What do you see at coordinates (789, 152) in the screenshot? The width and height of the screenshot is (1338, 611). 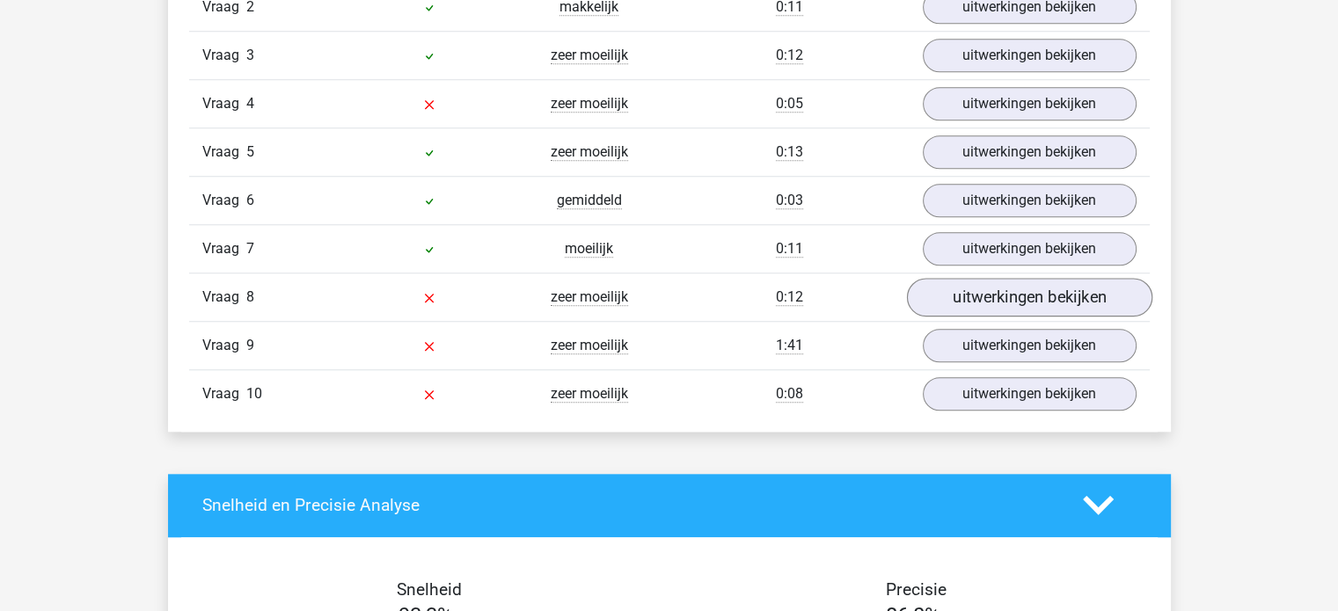 I see `span: 0:13` at bounding box center [789, 152].